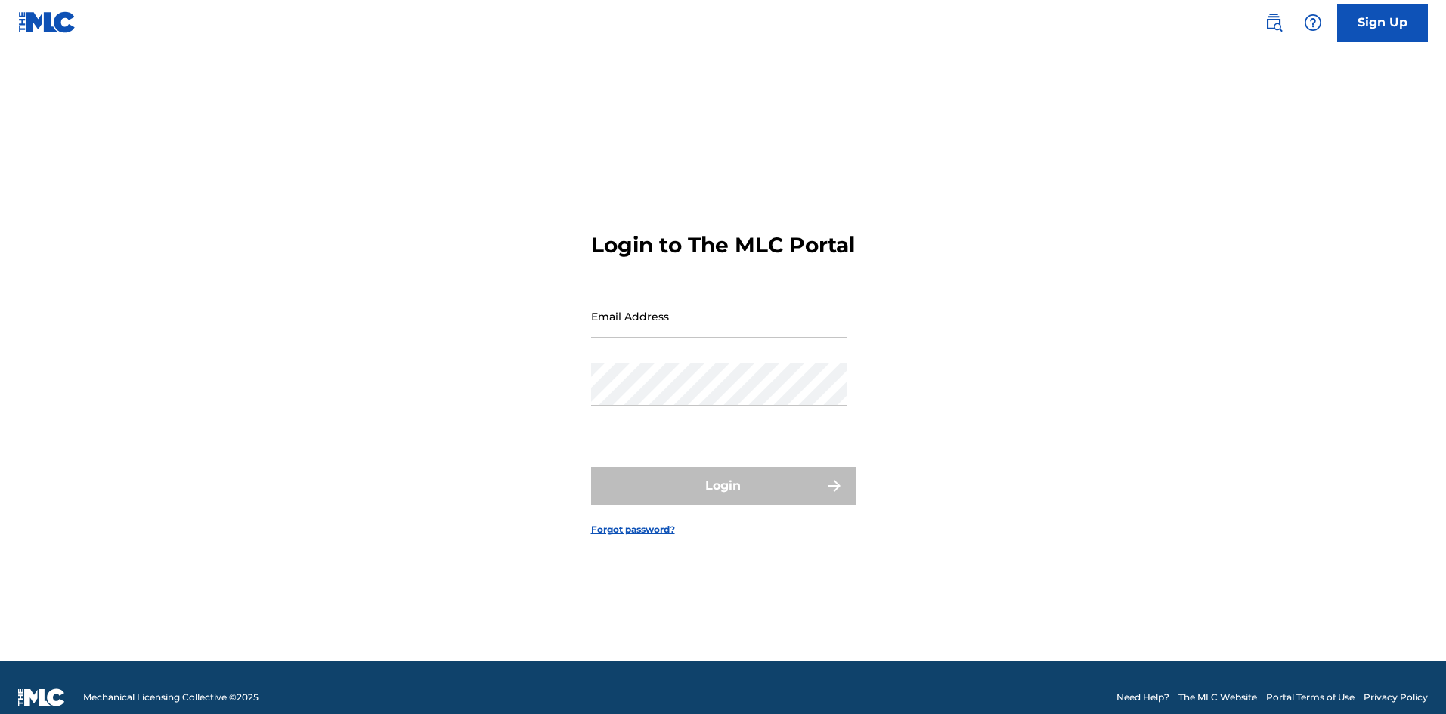 The height and width of the screenshot is (714, 1446). Describe the element at coordinates (42, 698) in the screenshot. I see `img: logo` at that location.